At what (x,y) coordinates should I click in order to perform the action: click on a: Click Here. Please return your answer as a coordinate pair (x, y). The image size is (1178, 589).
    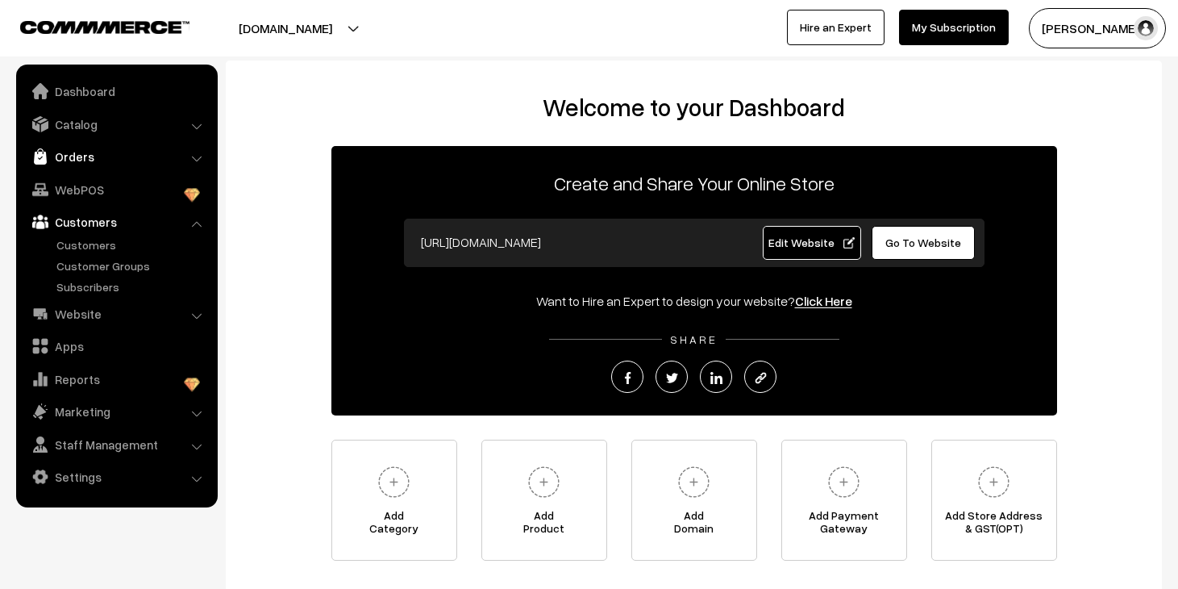
    Looking at the image, I should click on (824, 301).